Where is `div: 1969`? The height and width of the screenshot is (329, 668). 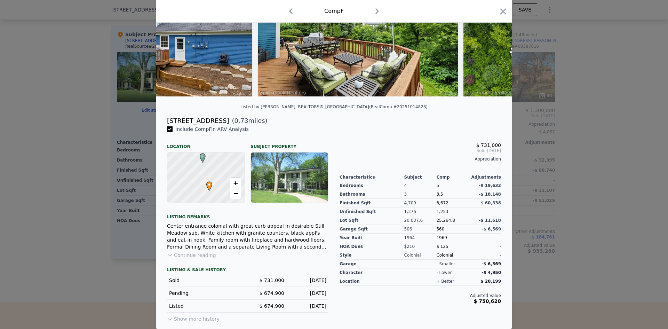 div: 1969 is located at coordinates (452, 238).